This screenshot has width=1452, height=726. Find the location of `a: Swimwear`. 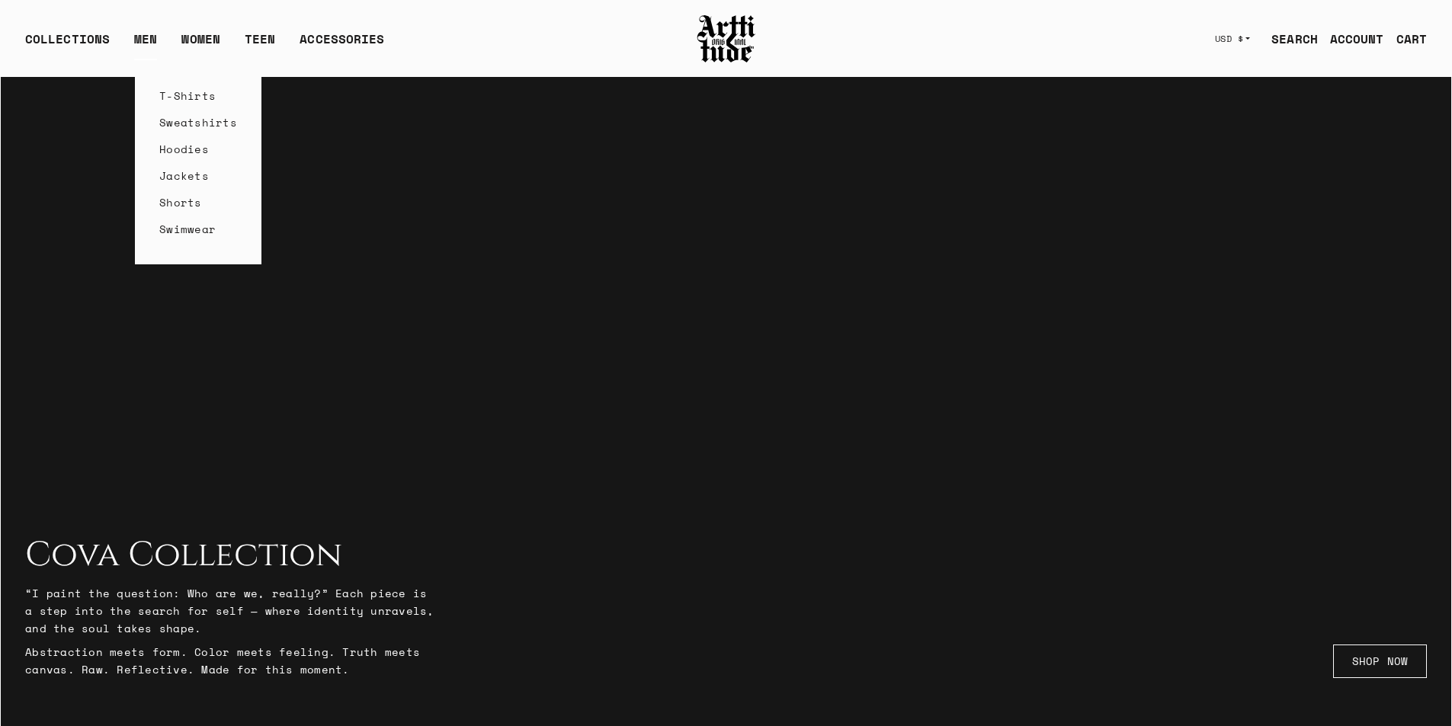

a: Swimwear is located at coordinates (198, 229).